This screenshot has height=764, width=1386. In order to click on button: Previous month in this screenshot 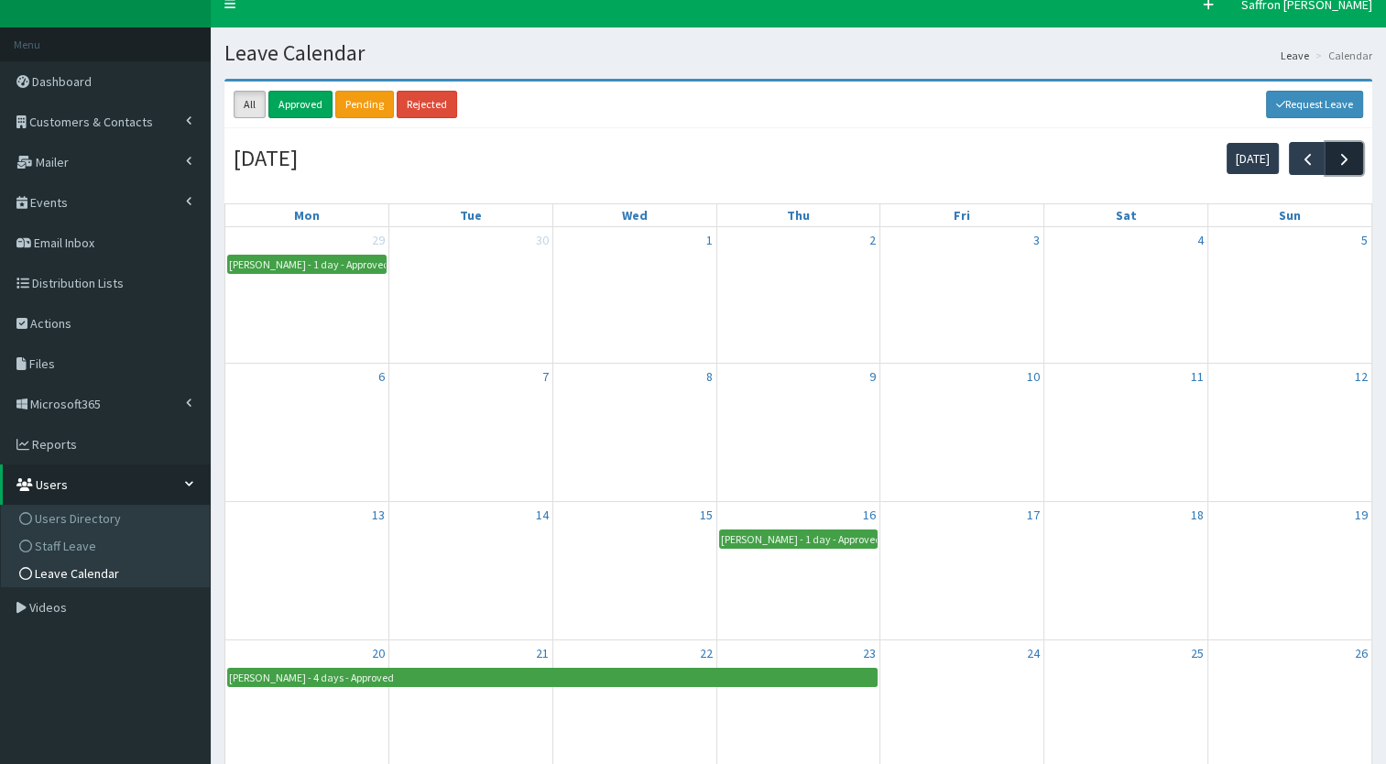, I will do `click(1307, 158)`.